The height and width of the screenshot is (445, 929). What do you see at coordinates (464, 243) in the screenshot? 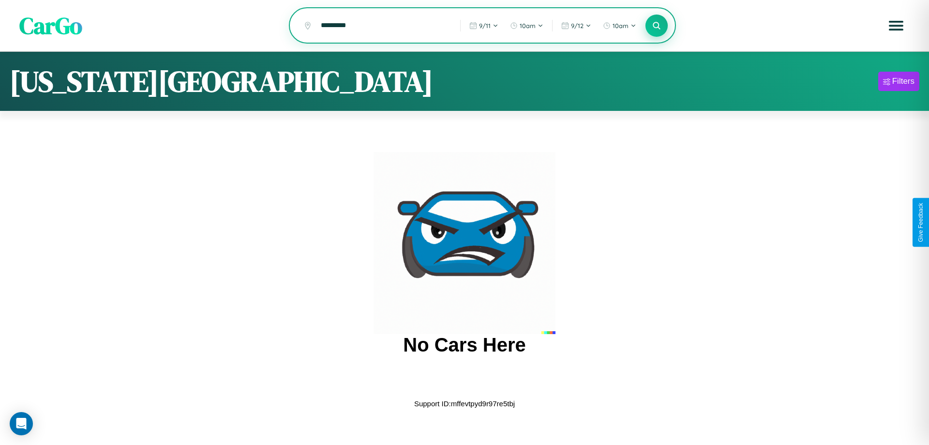
I see `img: car` at bounding box center [464, 243].